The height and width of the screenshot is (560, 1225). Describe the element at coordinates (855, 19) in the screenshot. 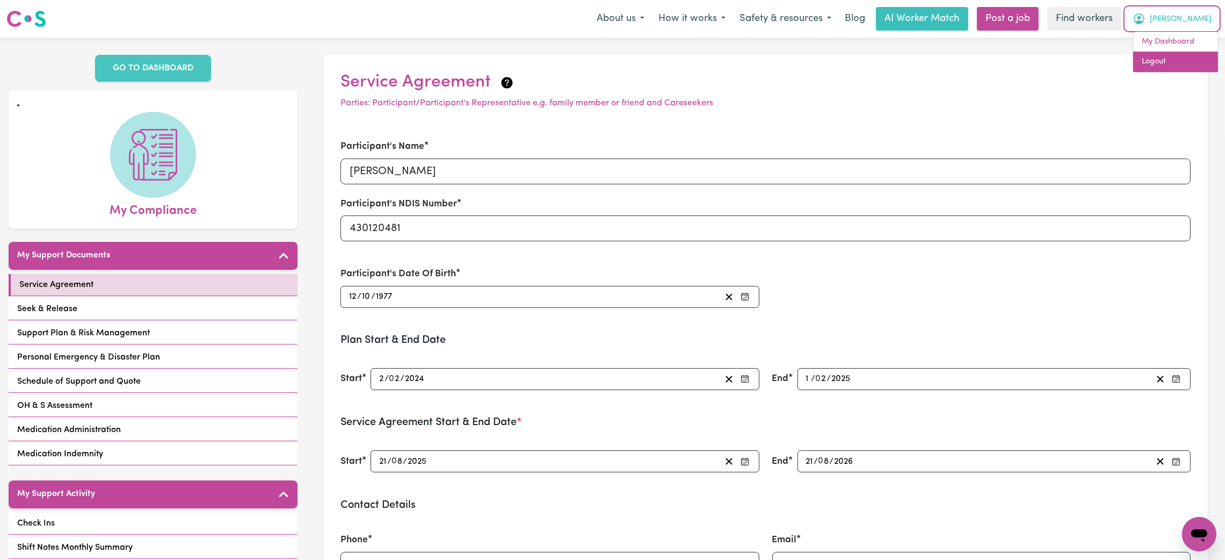

I see `a: Blog` at that location.